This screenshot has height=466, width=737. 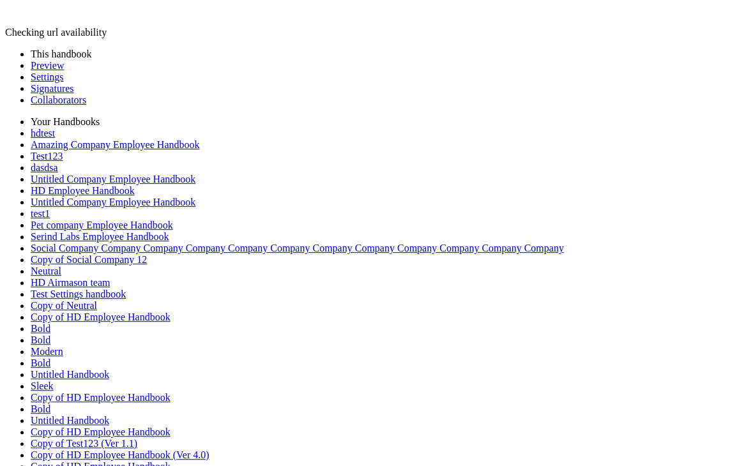 I want to click on a: Settings, so click(x=47, y=77).